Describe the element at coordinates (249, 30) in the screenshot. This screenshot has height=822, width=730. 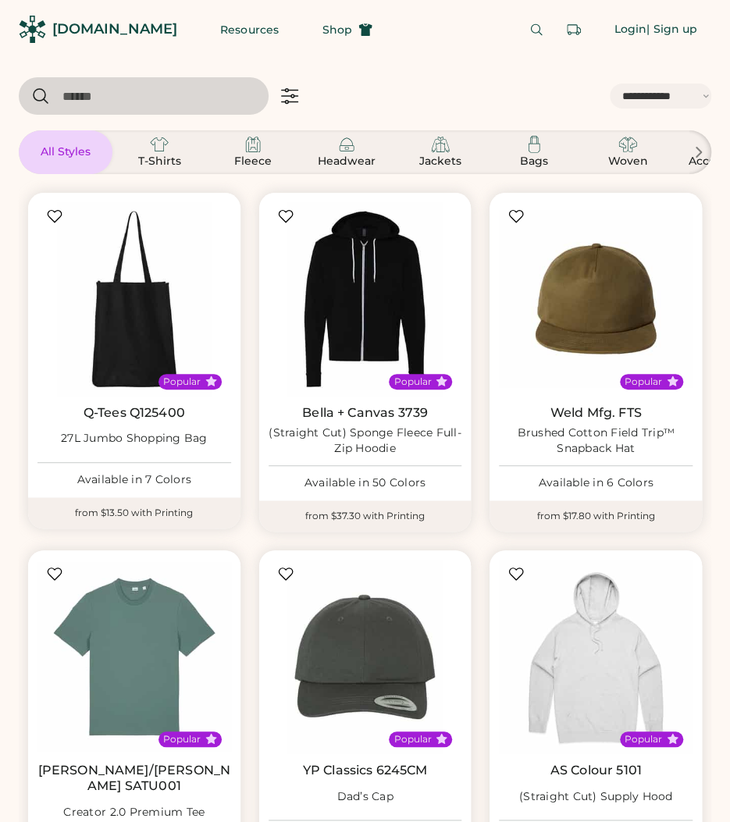
I see `button: Resources` at that location.